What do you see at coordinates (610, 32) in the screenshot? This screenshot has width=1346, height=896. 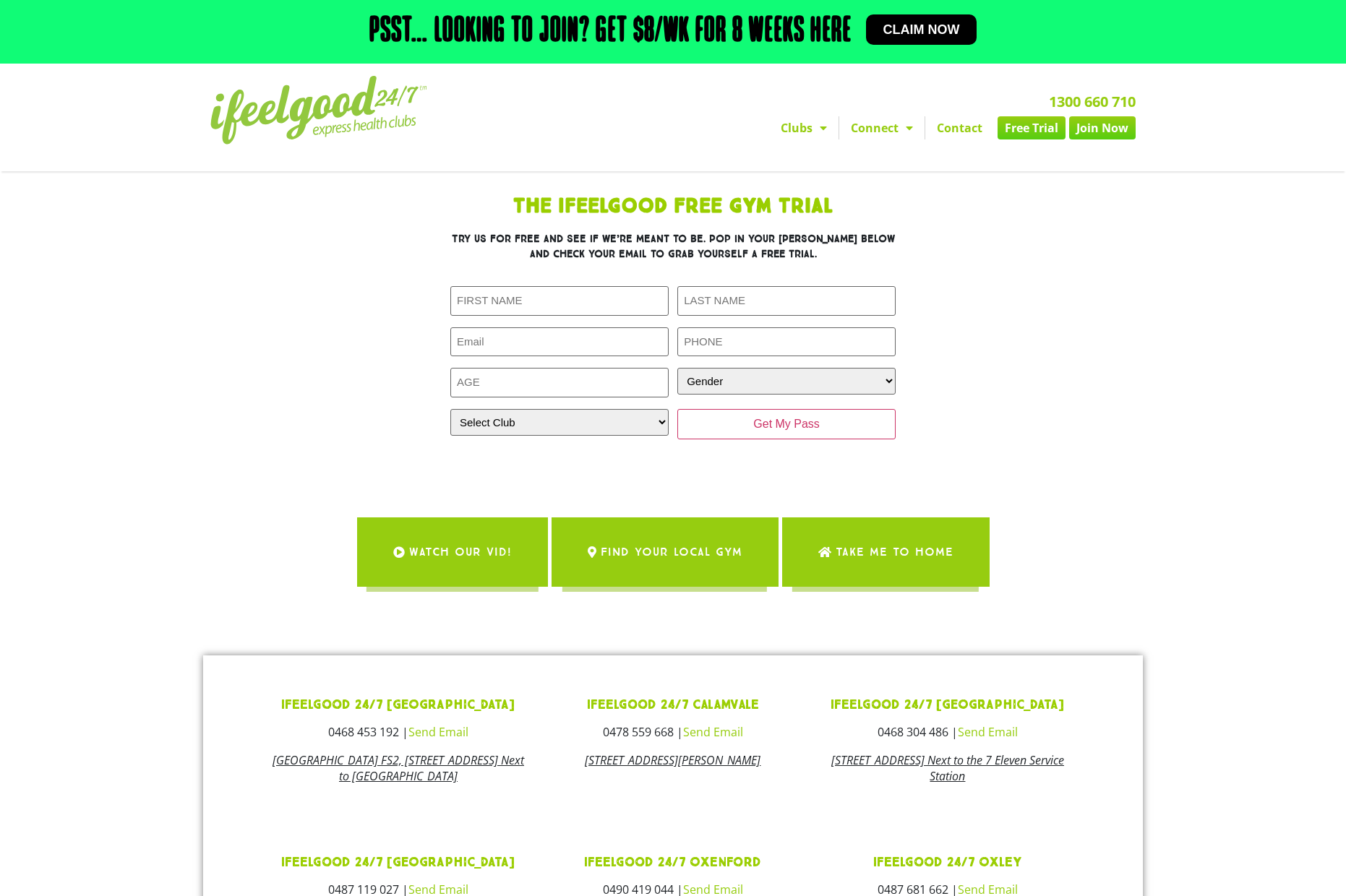 I see `h2: Psst… Looking to join? Get $8/wk for 8 weeks here` at bounding box center [610, 32].